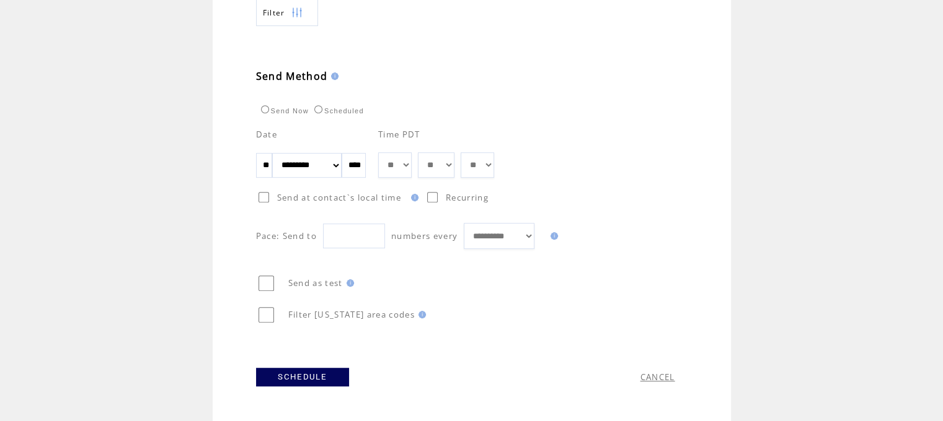  Describe the element at coordinates (657, 377) in the screenshot. I see `a: CANCEL` at that location.